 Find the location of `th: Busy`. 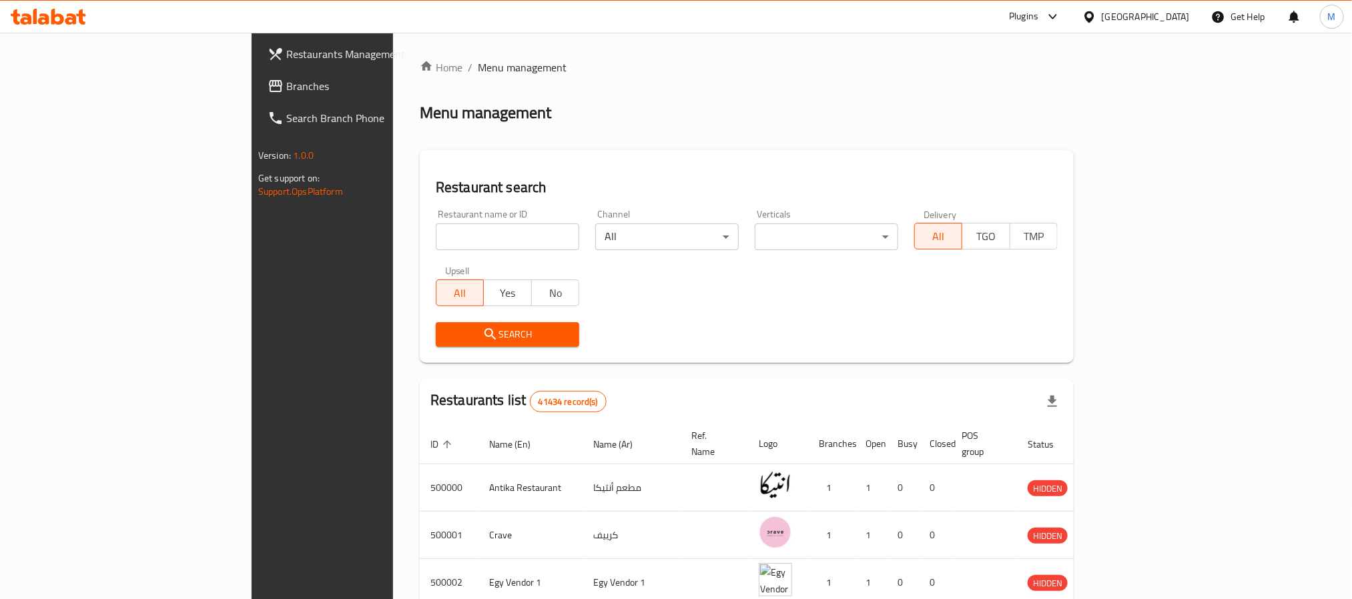

th: Busy is located at coordinates (903, 444).